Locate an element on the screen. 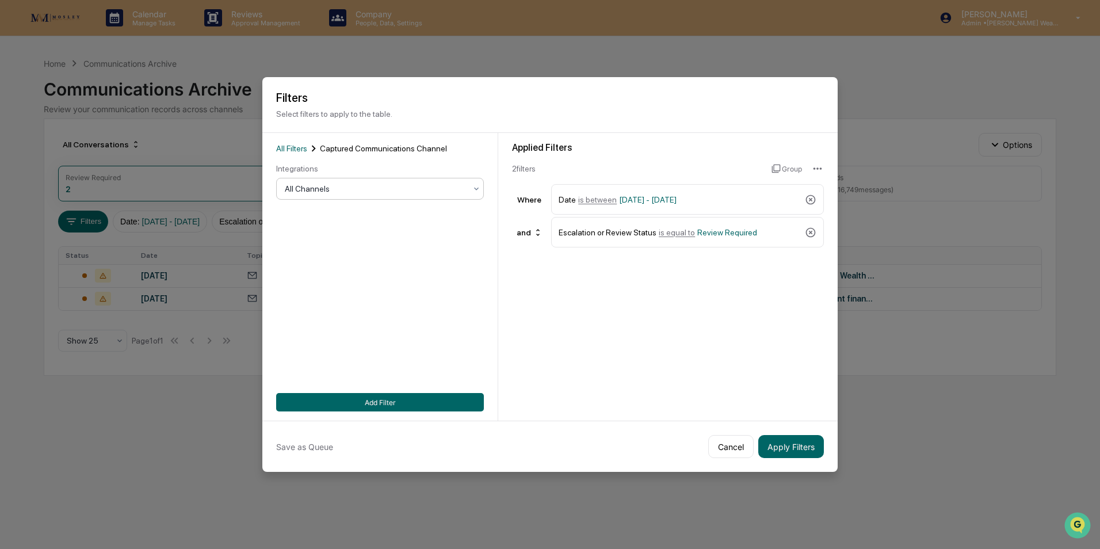 The image size is (1100, 549). img: 1746055101610-c473b297-6a78-478c-a979-82029cc54cd1 is located at coordinates (22, 98).